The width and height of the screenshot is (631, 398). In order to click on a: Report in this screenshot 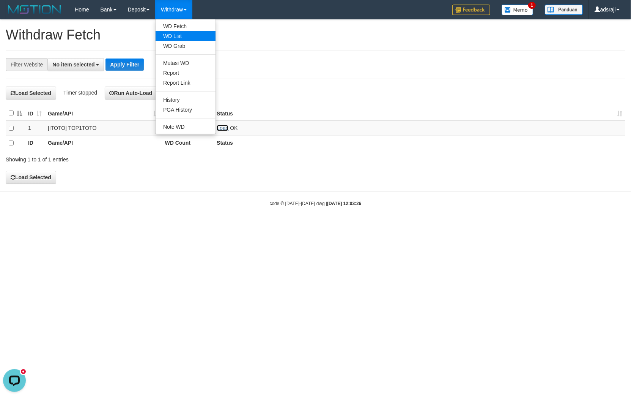, I will do `click(186, 73)`.